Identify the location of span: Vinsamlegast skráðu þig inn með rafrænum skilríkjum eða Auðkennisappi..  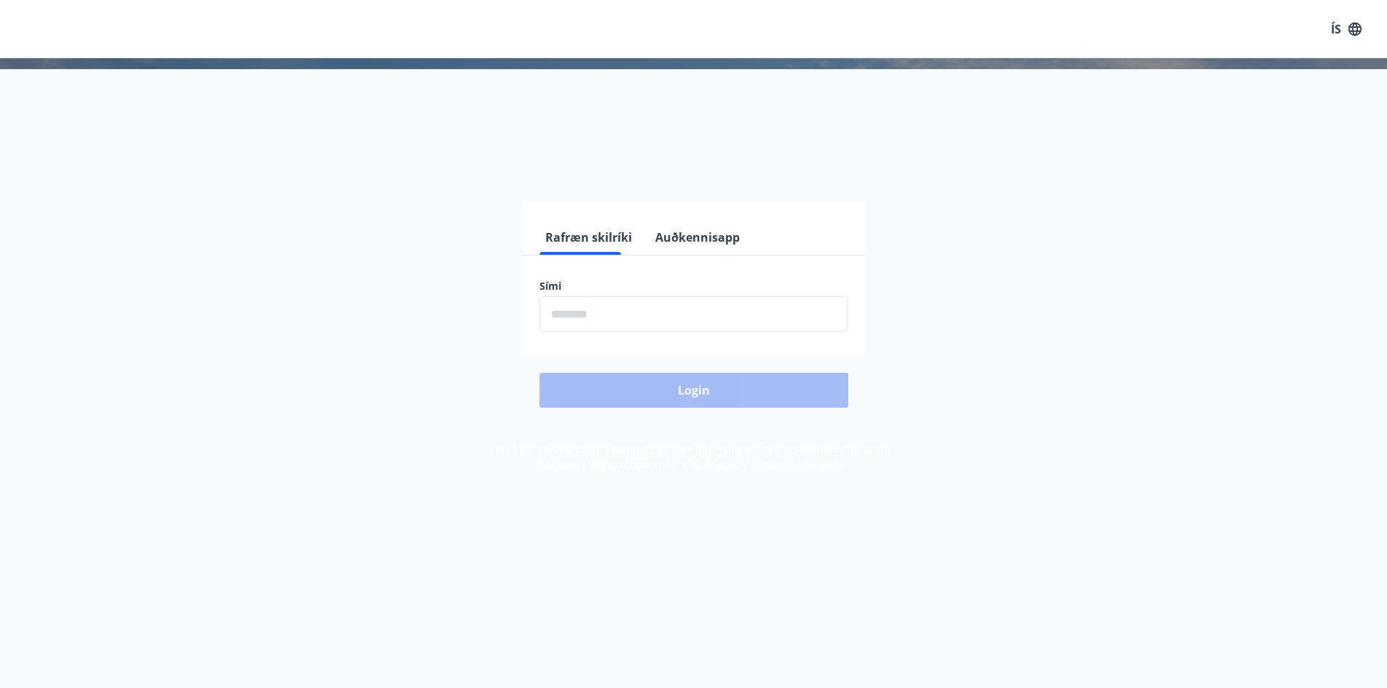
(694, 164).